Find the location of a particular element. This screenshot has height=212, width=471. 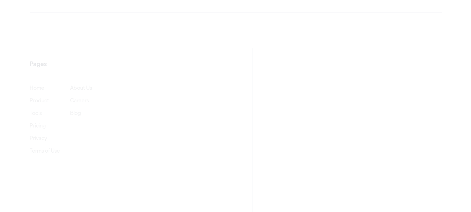

a: Product is located at coordinates (39, 100).